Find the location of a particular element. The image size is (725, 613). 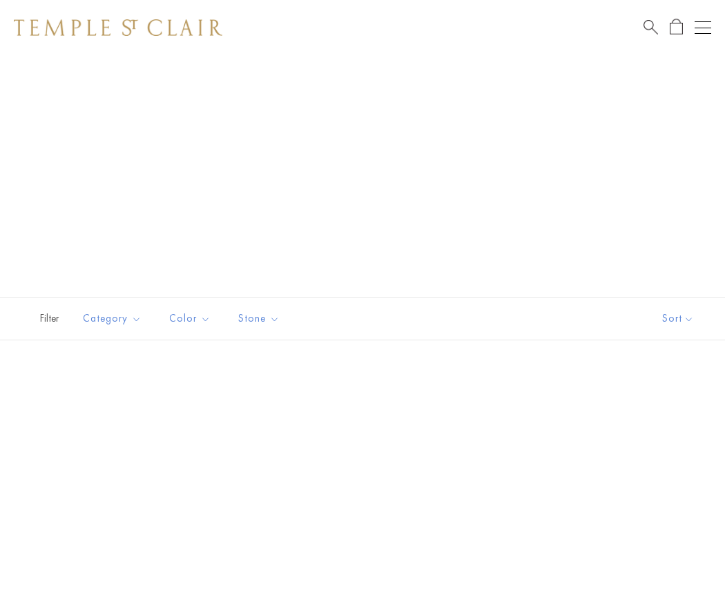

button: Color is located at coordinates (190, 318).